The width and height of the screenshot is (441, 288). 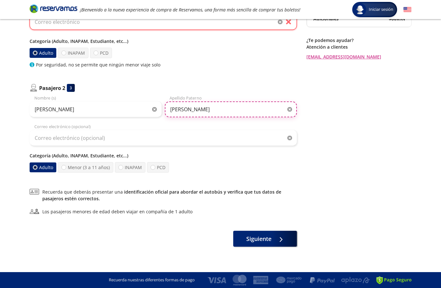 What do you see at coordinates (231, 109) in the screenshot?
I see `input: Apellido Paterno` at bounding box center [231, 109].